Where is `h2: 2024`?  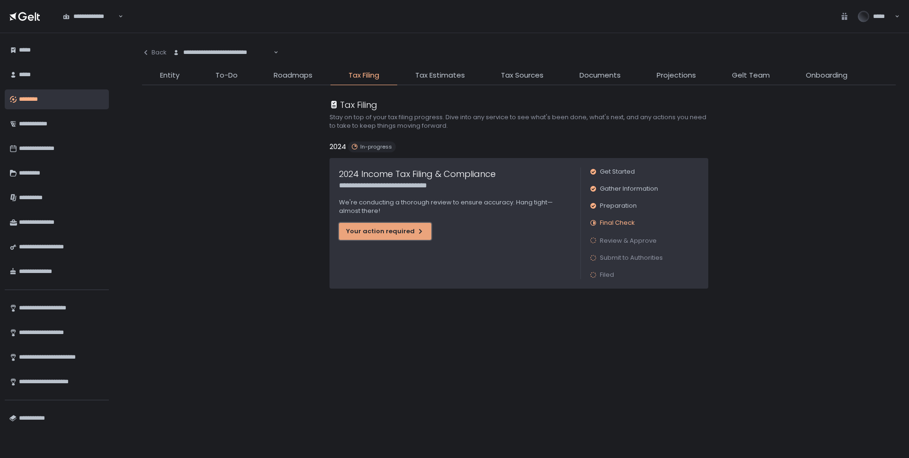 h2: 2024 is located at coordinates (337, 147).